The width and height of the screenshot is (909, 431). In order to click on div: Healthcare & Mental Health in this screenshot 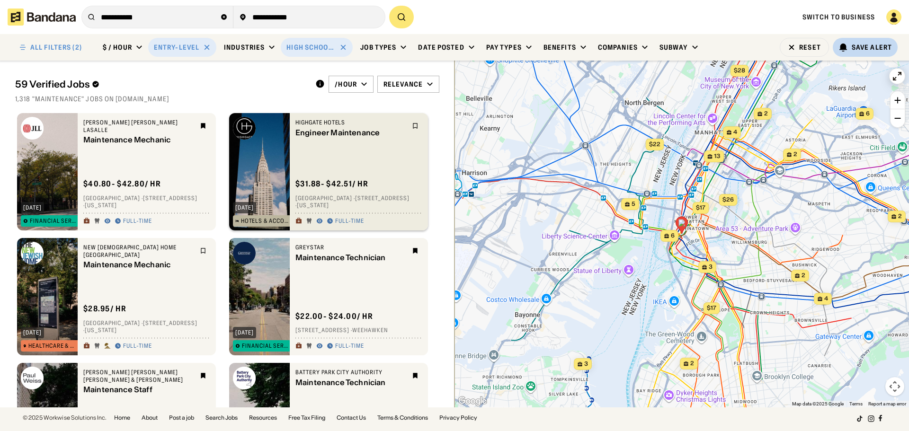, I will do `click(53, 346)`.